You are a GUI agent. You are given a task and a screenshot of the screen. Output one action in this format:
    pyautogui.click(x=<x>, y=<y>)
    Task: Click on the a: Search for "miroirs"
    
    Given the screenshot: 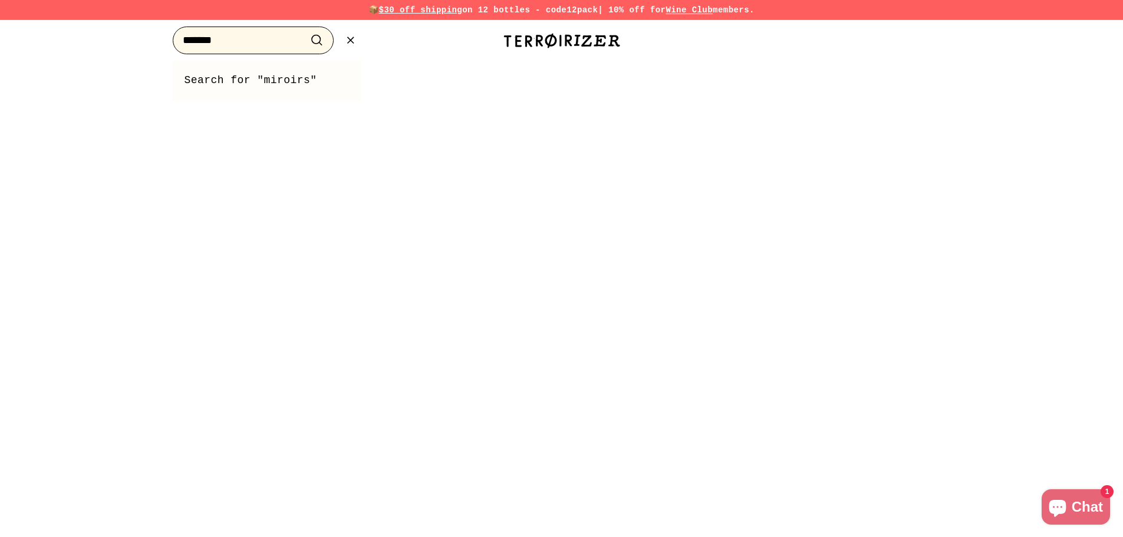 What is the action you would take?
    pyautogui.click(x=267, y=80)
    